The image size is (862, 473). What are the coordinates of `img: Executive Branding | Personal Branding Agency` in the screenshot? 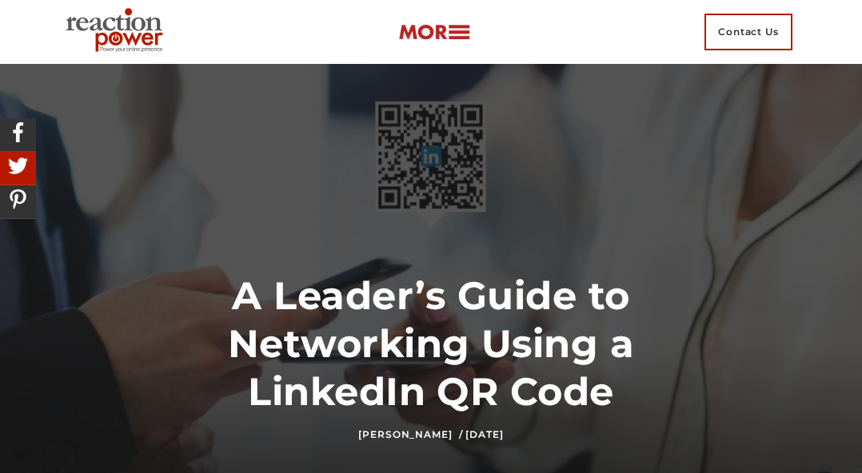 It's located at (117, 32).